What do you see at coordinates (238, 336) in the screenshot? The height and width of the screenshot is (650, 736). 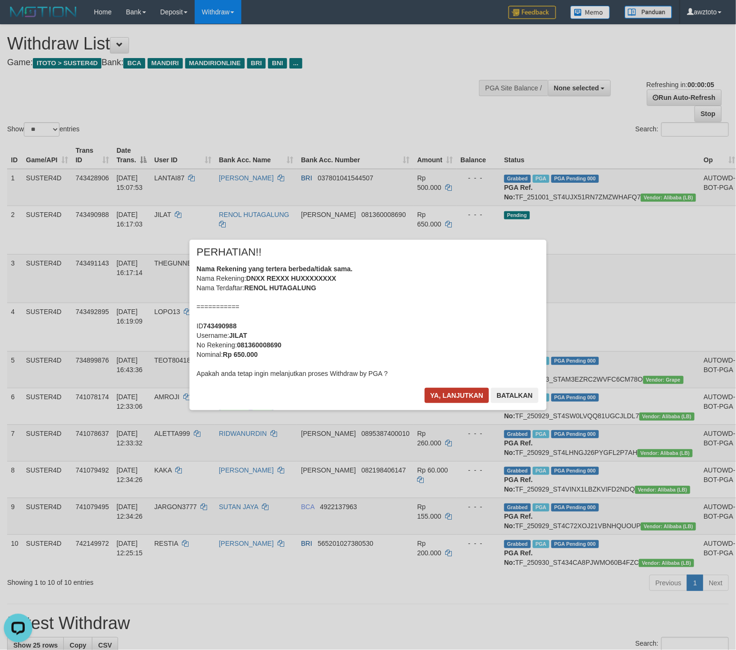 I see `b: JILAT` at bounding box center [238, 336].